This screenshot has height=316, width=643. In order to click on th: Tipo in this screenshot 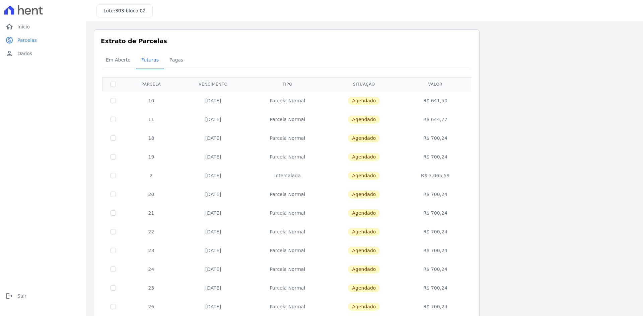, I will do `click(287, 84)`.